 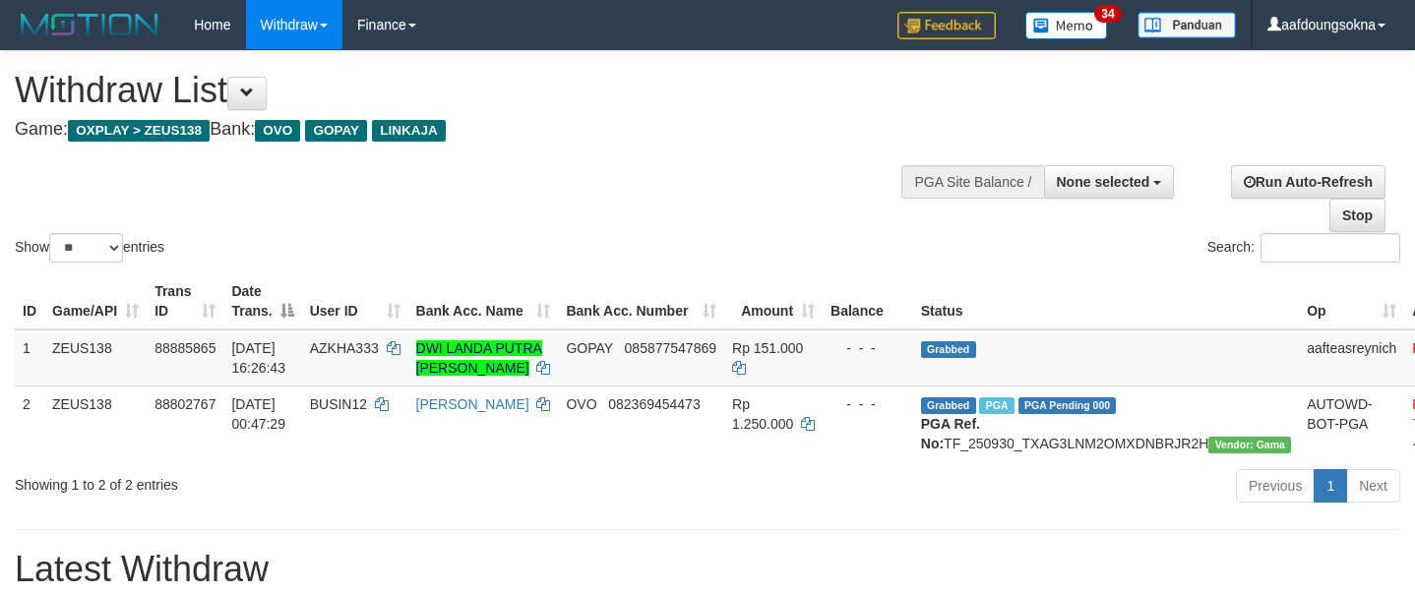 What do you see at coordinates (767, 348) in the screenshot?
I see `span: Rp 151.000` at bounding box center [767, 348].